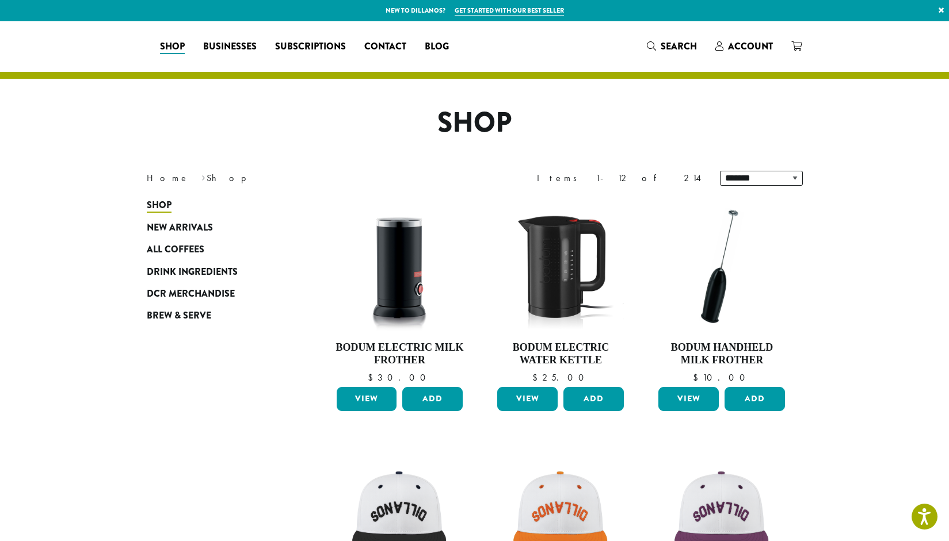  I want to click on span: Account, so click(750, 46).